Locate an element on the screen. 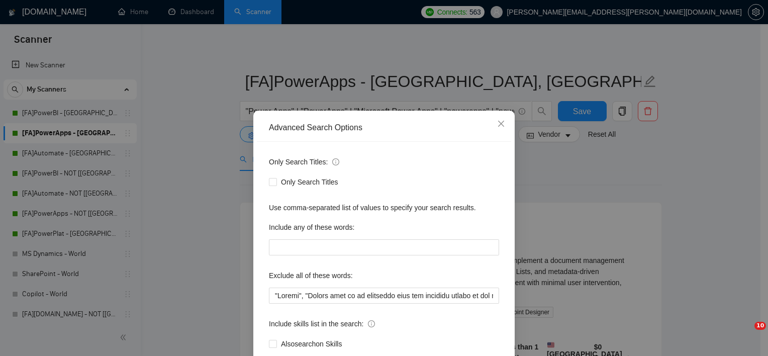 The width and height of the screenshot is (768, 356). button: Close is located at coordinates (501, 124).